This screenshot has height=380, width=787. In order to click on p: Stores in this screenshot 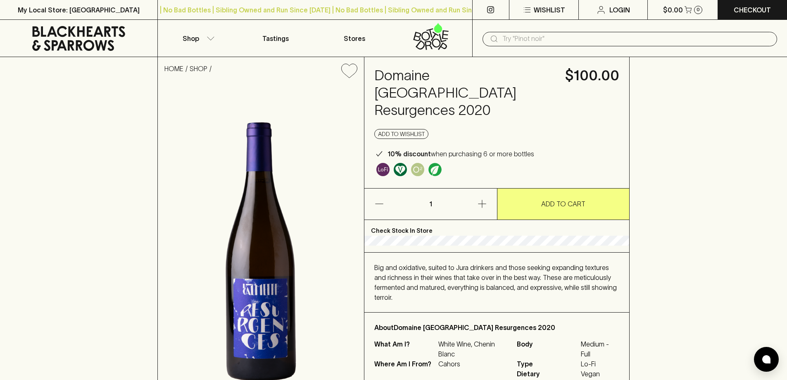, I will do `click(355, 38)`.